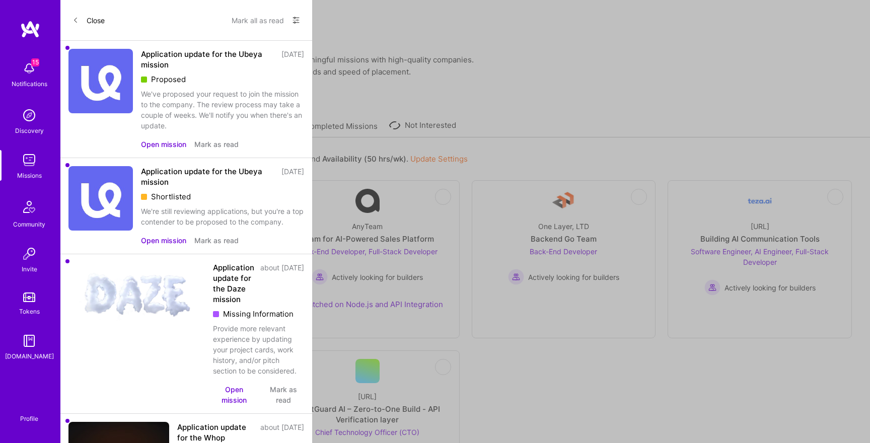 The height and width of the screenshot is (443, 870). I want to click on img: Invite, so click(29, 254).